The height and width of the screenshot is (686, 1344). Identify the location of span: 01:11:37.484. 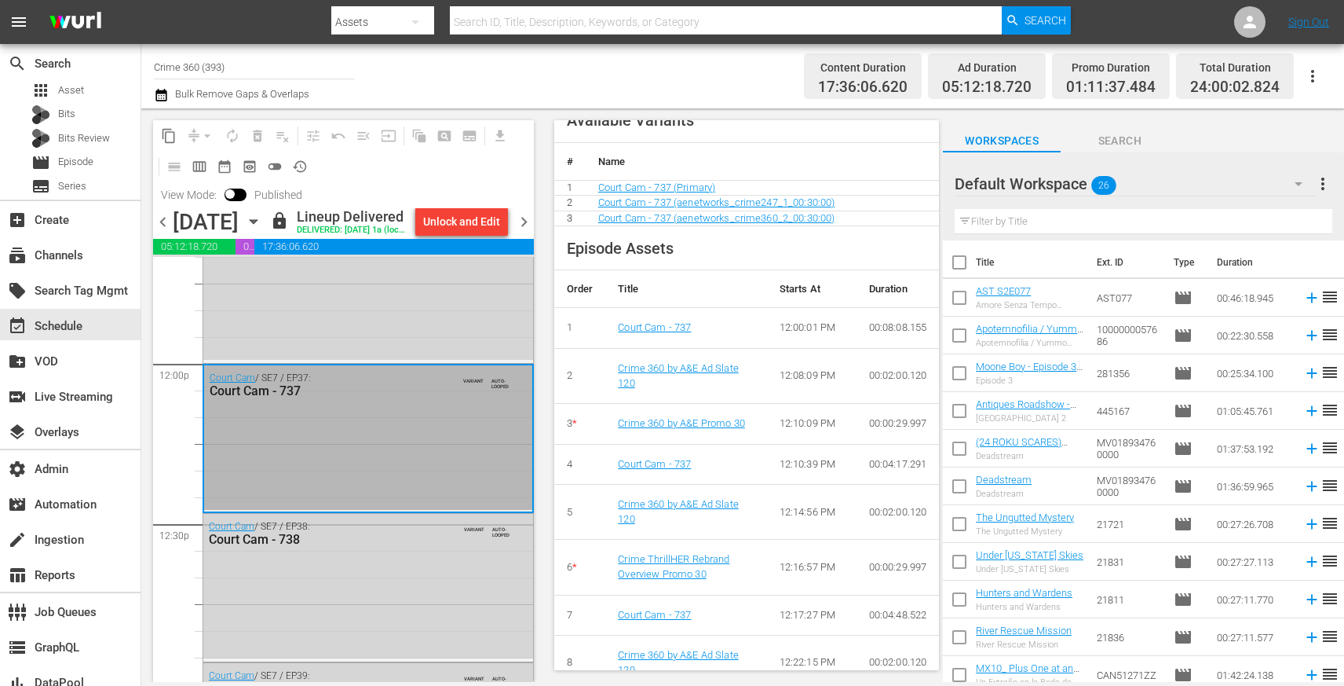
(245, 247).